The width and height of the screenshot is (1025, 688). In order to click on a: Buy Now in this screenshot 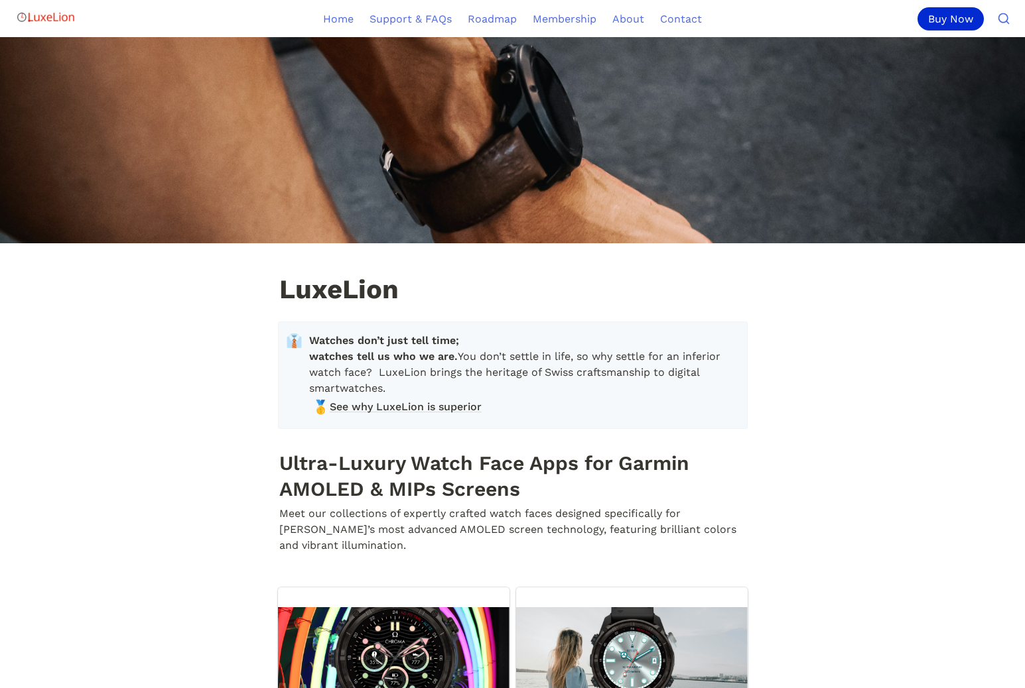, I will do `click(953, 19)`.